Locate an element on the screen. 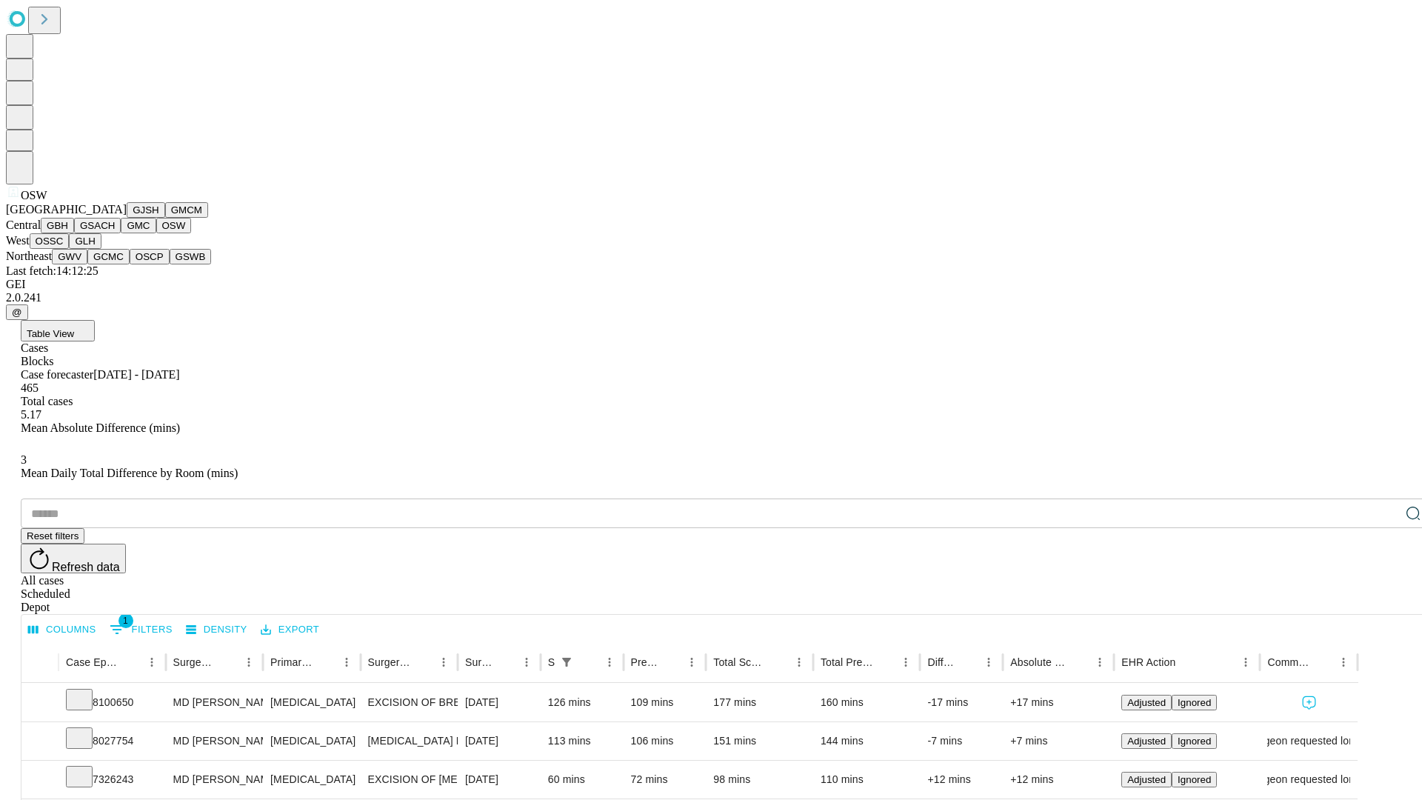 The width and height of the screenshot is (1422, 800). div: 151 mins is located at coordinates (759, 740).